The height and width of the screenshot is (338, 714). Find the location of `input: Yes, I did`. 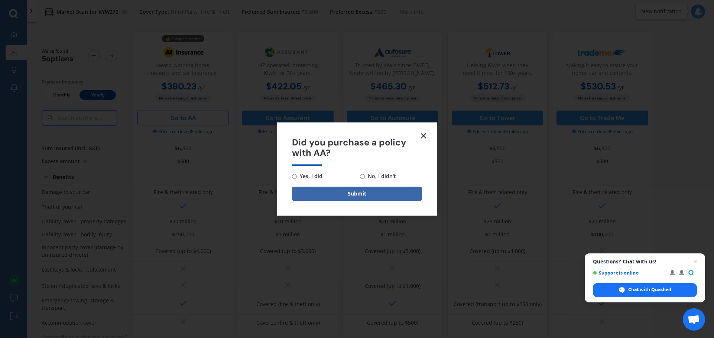

input: Yes, I did is located at coordinates (294, 176).